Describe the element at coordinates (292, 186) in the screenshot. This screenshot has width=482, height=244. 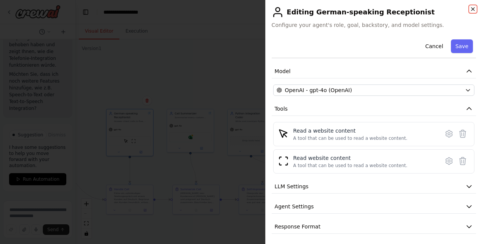
I see `span: LLM Settings` at that location.